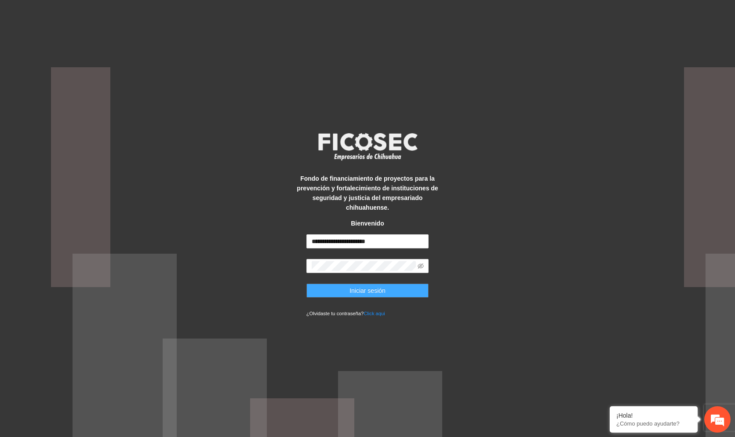 Image resolution: width=735 pixels, height=437 pixels. I want to click on button: Iniciar sesión, so click(367, 290).